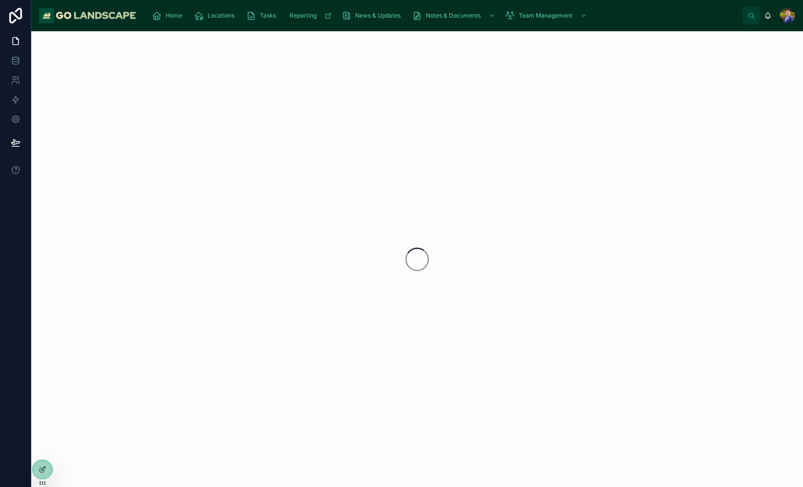  What do you see at coordinates (547, 16) in the screenshot?
I see `a: Team Management` at bounding box center [547, 16].